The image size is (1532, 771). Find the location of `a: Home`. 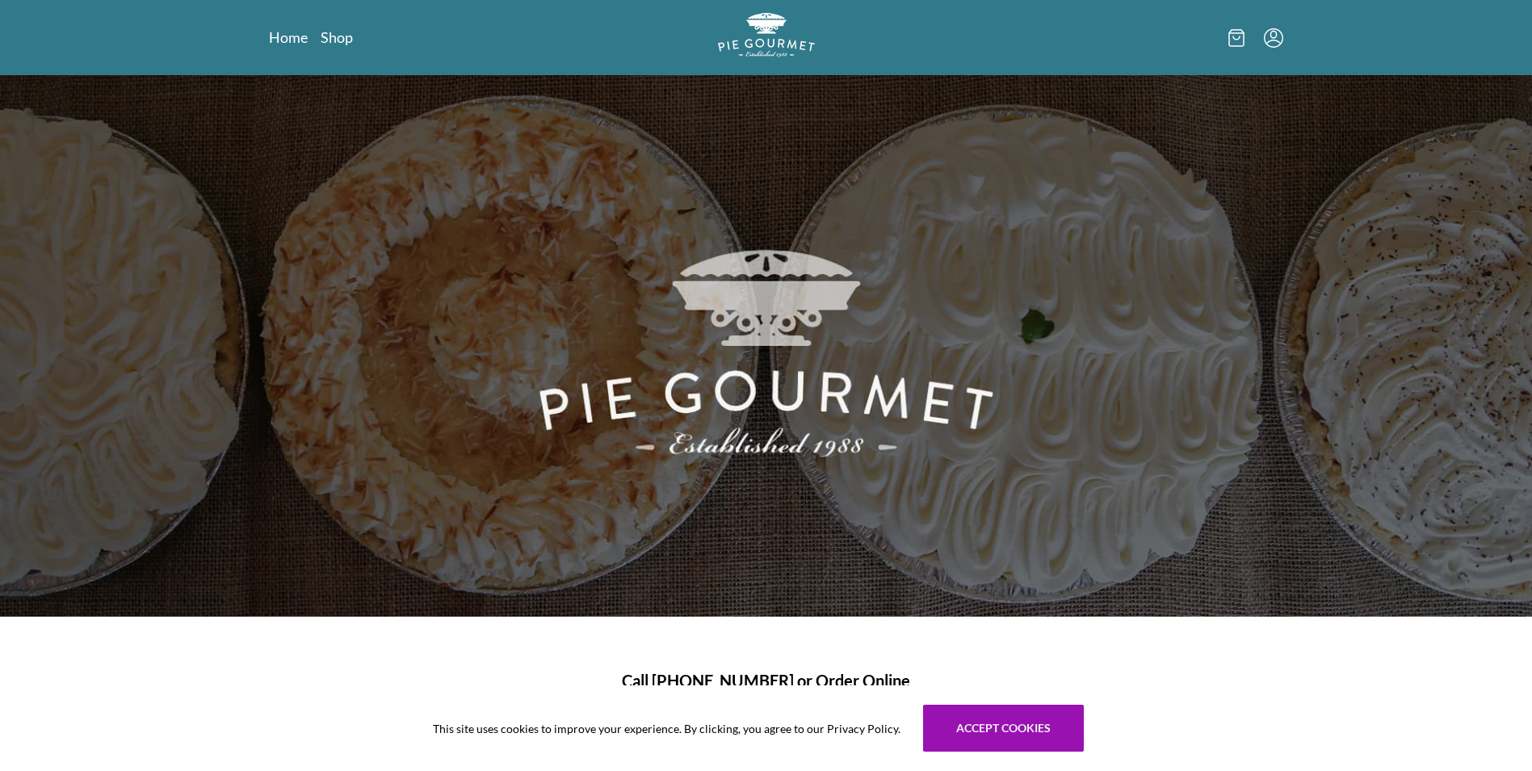

a: Home is located at coordinates (288, 37).